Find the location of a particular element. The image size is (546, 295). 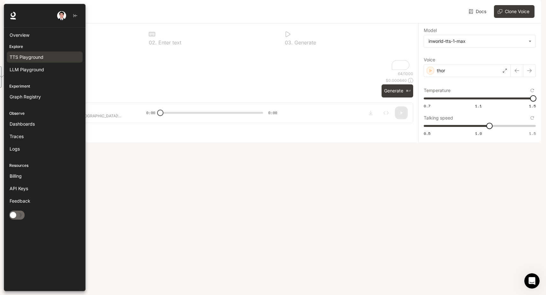

p: Generate is located at coordinates (304, 42).